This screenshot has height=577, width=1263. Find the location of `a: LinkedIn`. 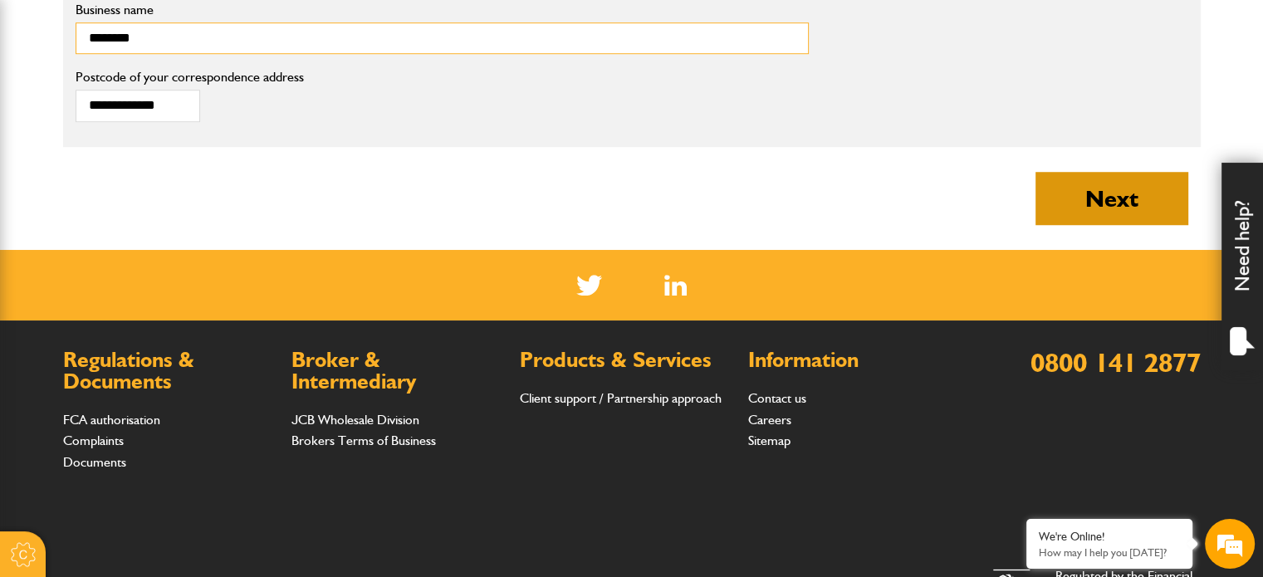

a: LinkedIn is located at coordinates (675, 285).